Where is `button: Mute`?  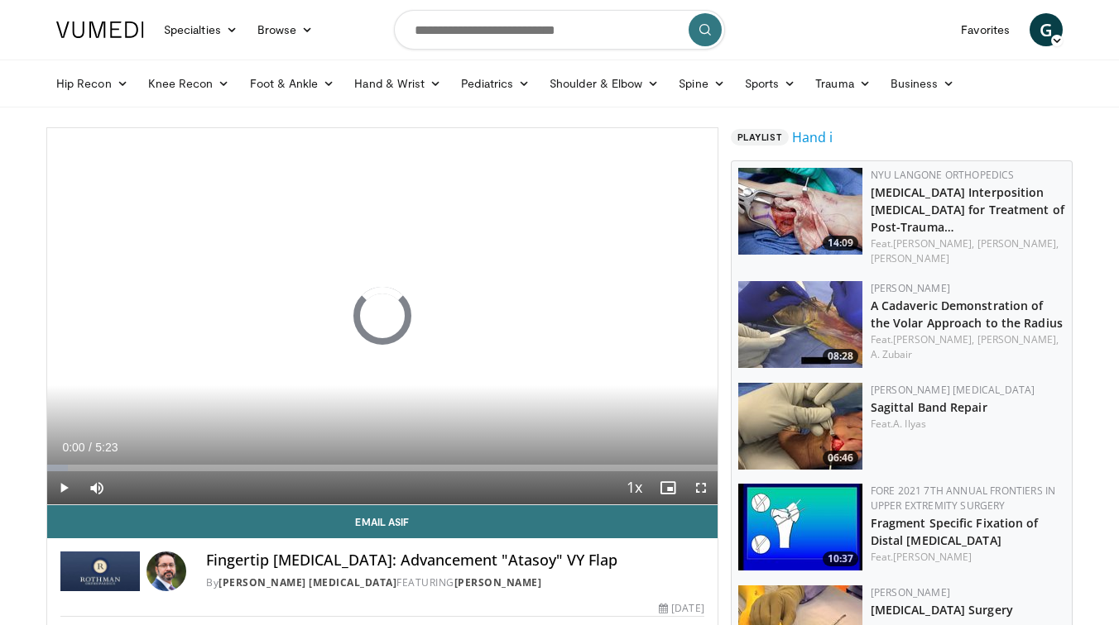
button: Mute is located at coordinates (97, 488).